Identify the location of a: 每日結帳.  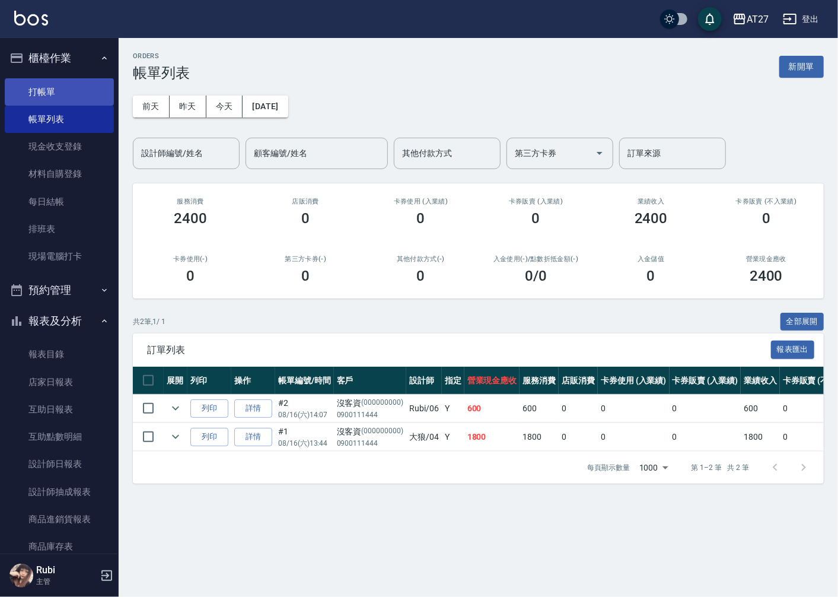
(59, 202).